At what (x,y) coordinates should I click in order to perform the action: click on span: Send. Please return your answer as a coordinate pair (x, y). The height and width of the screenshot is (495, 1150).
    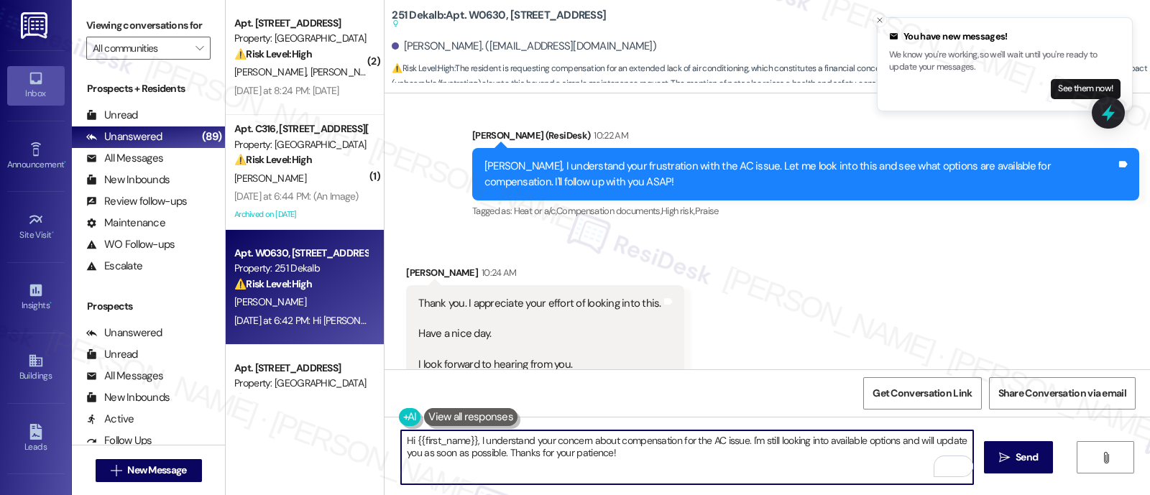
    Looking at the image, I should click on (1026, 457).